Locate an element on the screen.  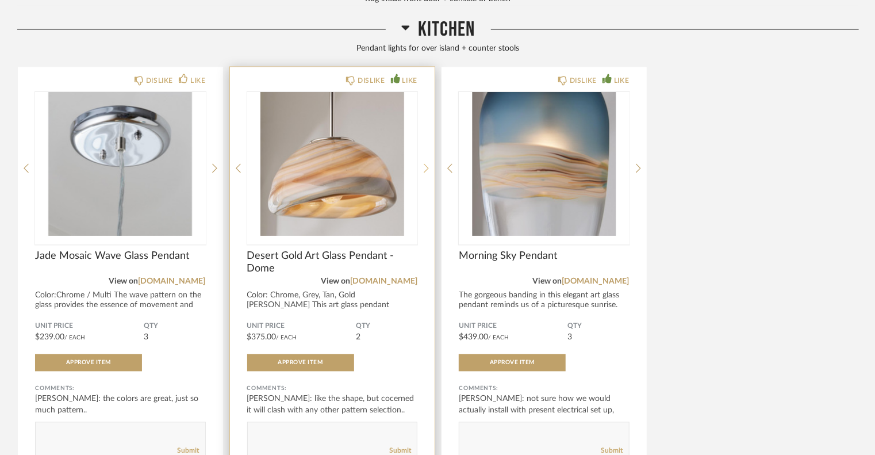
div: 1 is located at coordinates (332, 164).